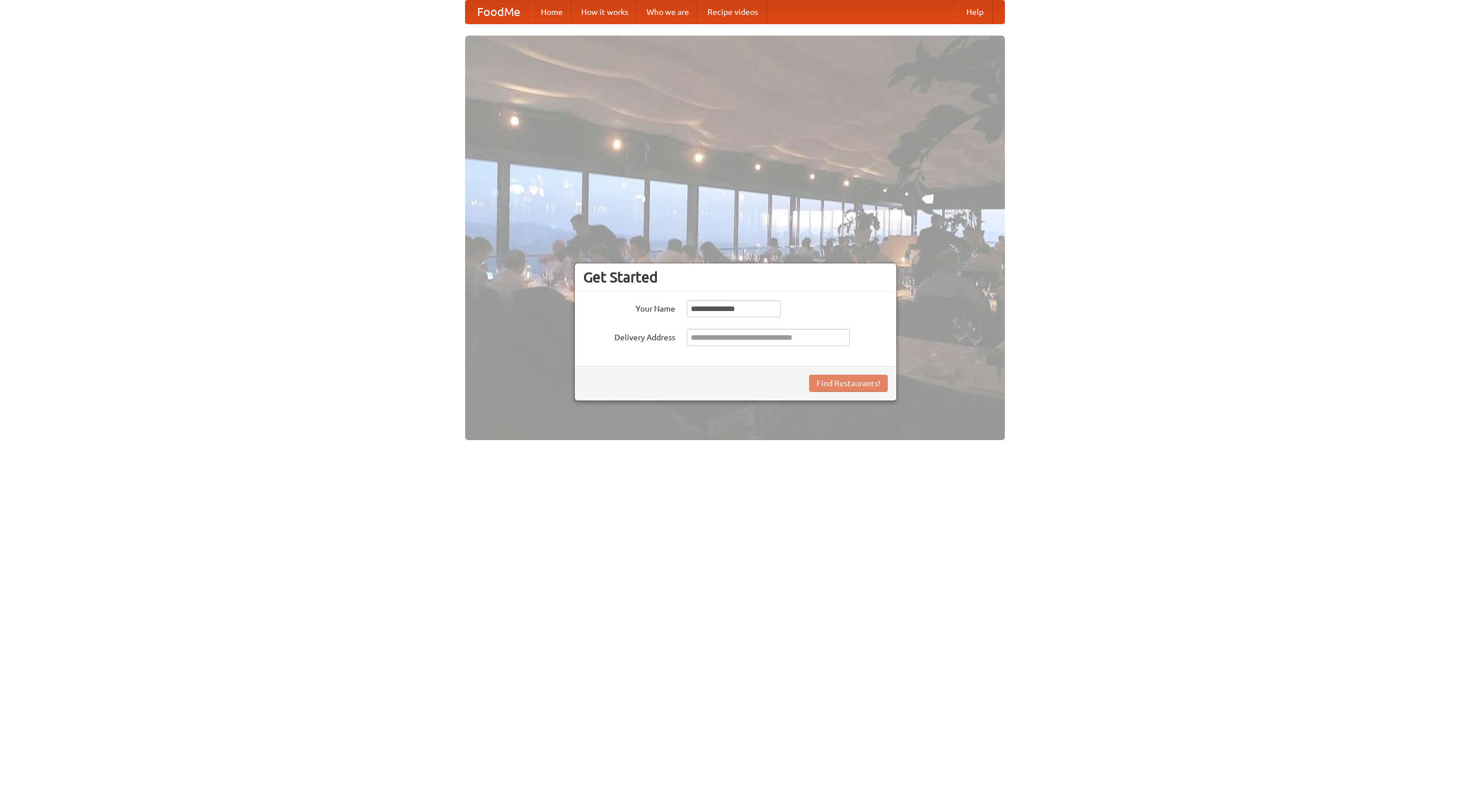 The height and width of the screenshot is (812, 1470). Describe the element at coordinates (735, 277) in the screenshot. I see `h3: Get Started` at that location.